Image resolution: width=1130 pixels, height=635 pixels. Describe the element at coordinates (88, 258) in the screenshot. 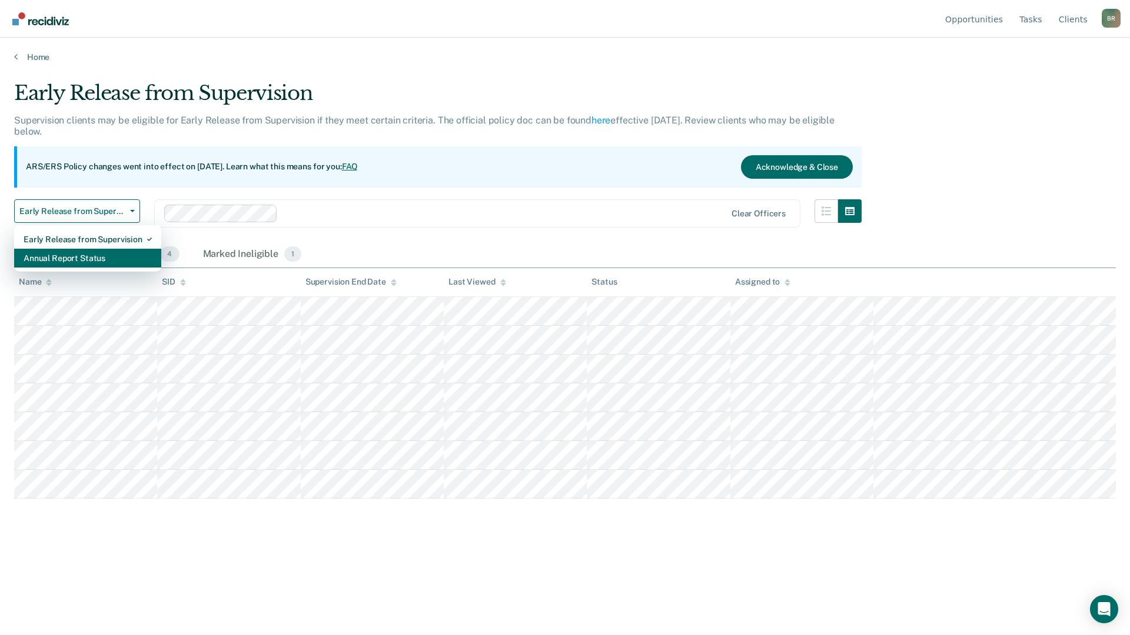

I see `div: Annual Report Status` at that location.